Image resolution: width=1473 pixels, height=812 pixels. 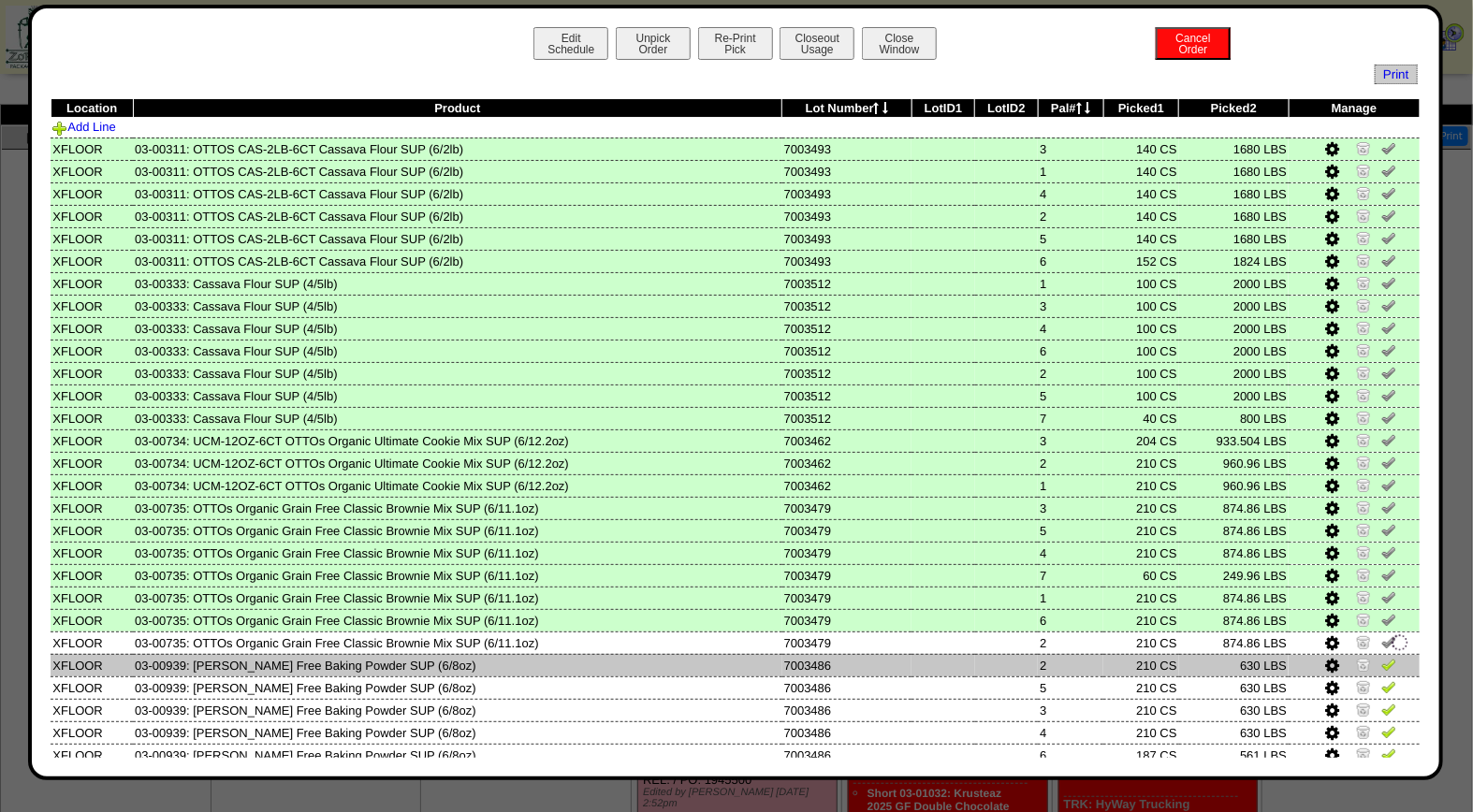 I want to click on button: EditSchedule, so click(x=571, y=43).